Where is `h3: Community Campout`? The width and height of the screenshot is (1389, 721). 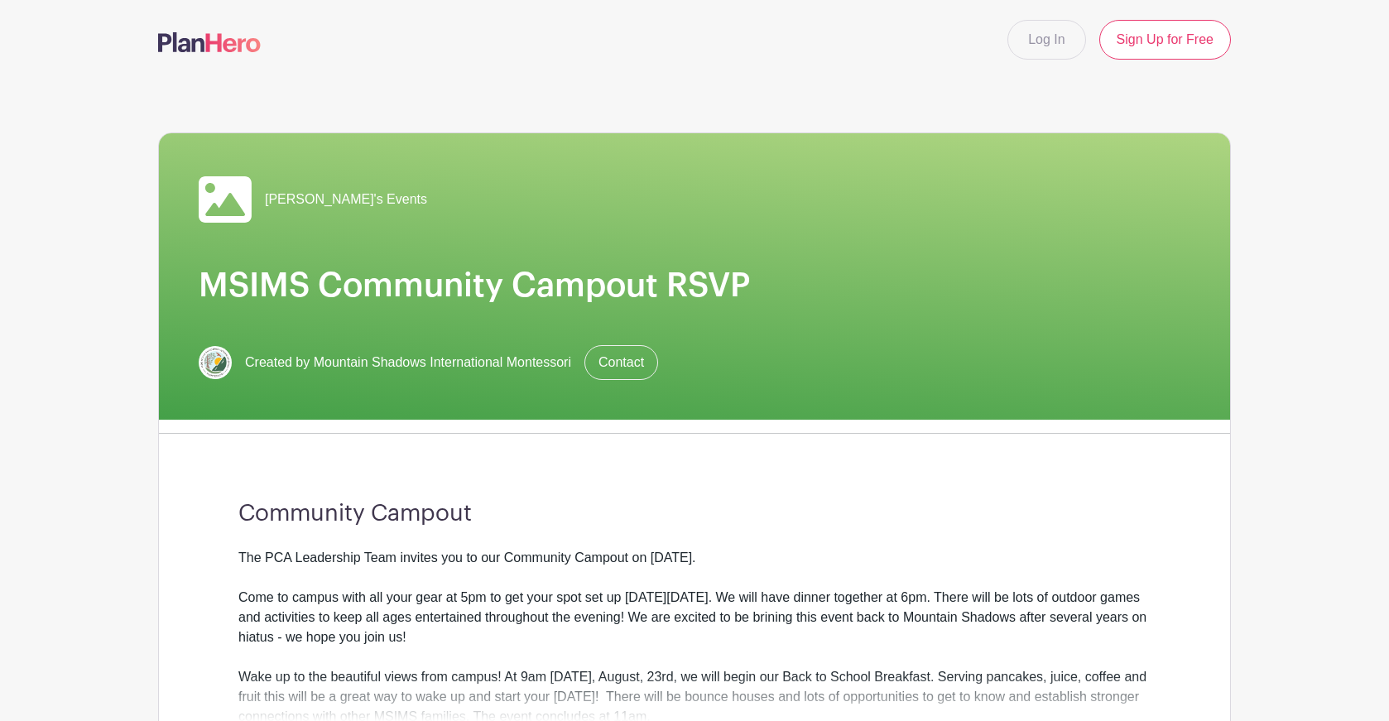 h3: Community Campout is located at coordinates (695, 514).